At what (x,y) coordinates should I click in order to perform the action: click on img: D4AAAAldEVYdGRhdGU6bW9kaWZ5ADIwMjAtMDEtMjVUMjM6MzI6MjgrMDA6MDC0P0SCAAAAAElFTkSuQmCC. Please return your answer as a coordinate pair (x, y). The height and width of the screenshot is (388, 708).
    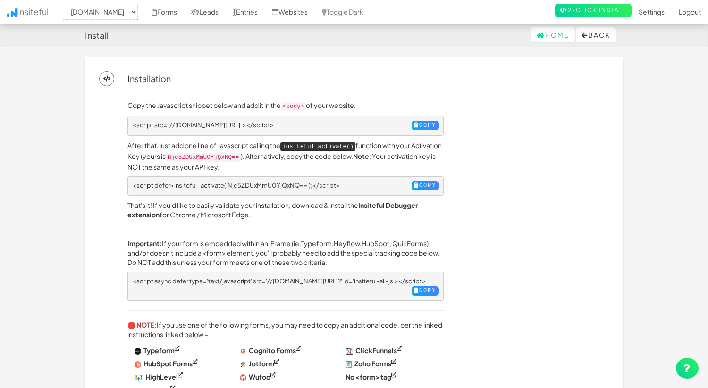
    Looking at the image, I should click on (139, 378).